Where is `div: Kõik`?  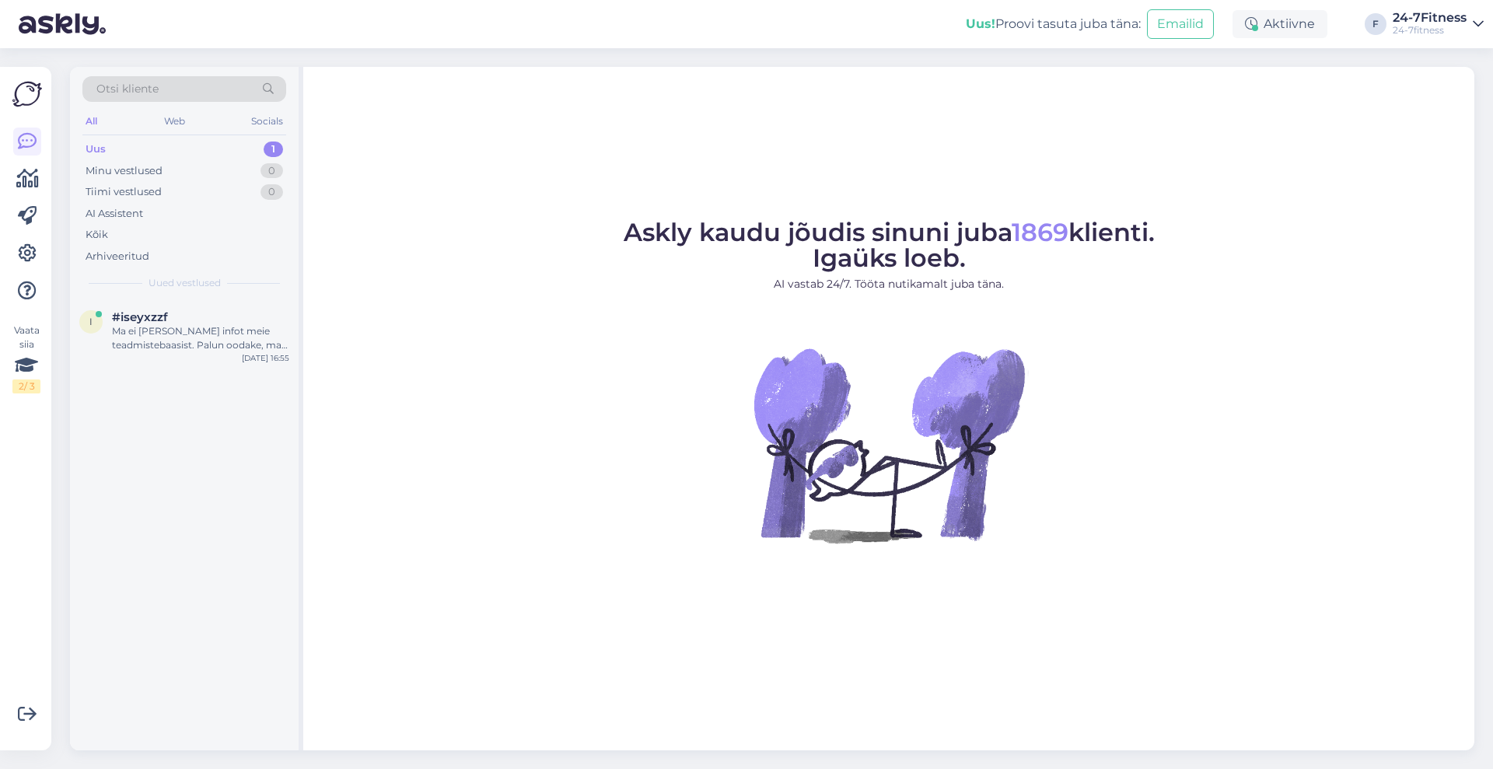 div: Kõik is located at coordinates (96, 235).